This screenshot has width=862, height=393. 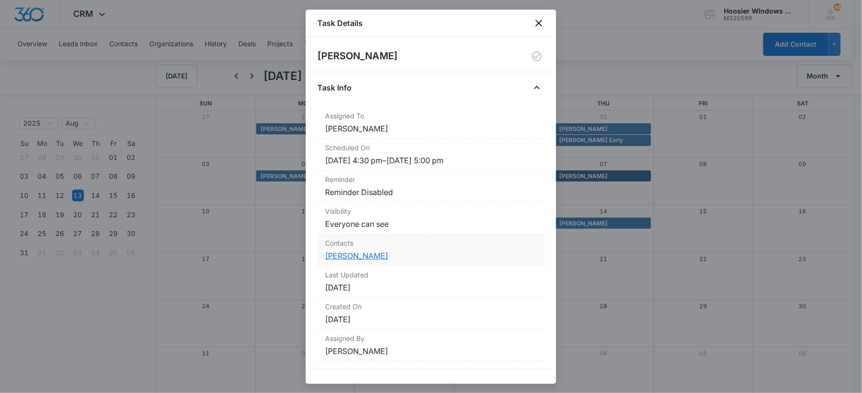 What do you see at coordinates (431, 211) in the screenshot?
I see `dt: Visibility` at bounding box center [431, 211].